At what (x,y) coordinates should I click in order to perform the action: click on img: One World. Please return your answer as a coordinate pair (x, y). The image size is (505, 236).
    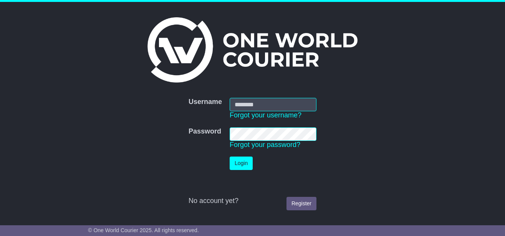
    Looking at the image, I should click on (252, 50).